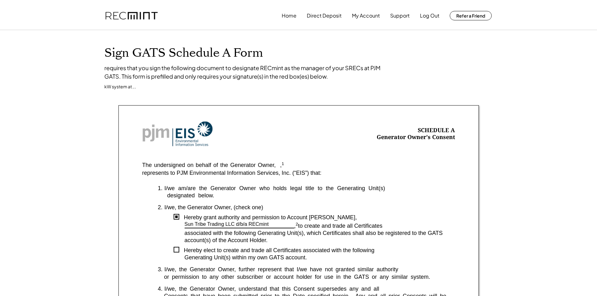 Image resolution: width=597 pixels, height=296 pixels. Describe the element at coordinates (132, 16) in the screenshot. I see `img: recmint-logotype%403x.png` at that location.